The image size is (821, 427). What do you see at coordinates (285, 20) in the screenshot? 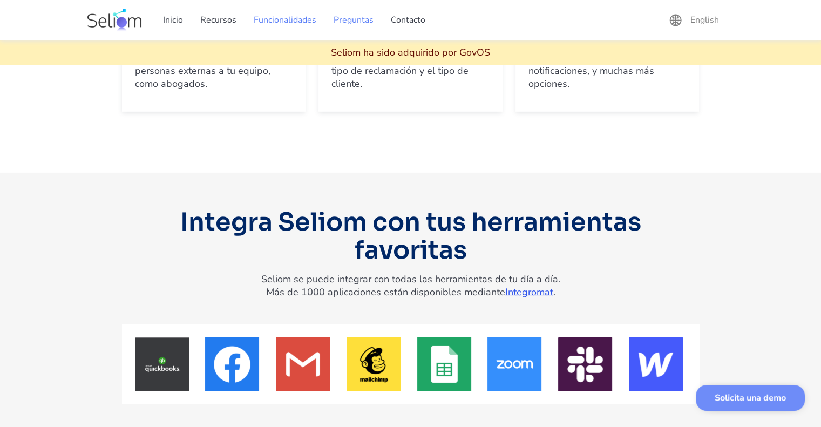
I see `a: Funcionalidades` at bounding box center [285, 20].